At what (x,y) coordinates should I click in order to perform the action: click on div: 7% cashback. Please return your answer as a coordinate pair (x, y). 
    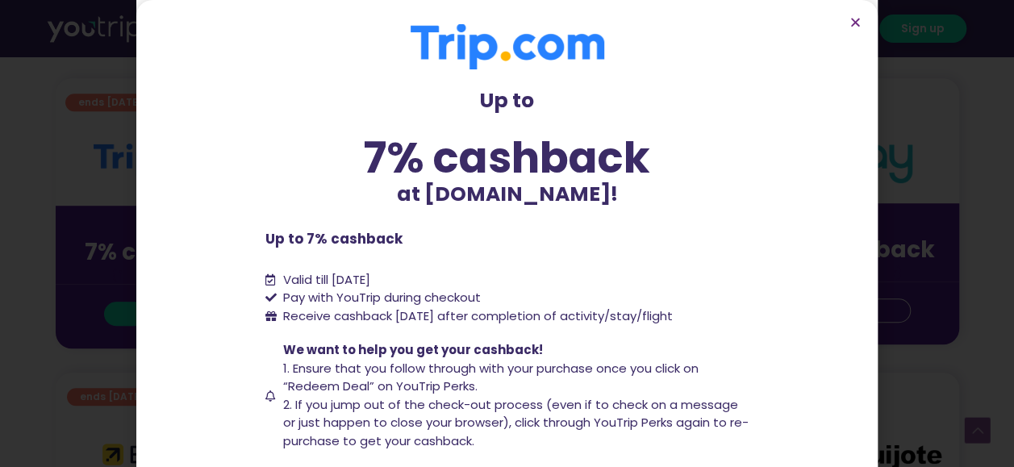
    Looking at the image, I should click on (508, 157).